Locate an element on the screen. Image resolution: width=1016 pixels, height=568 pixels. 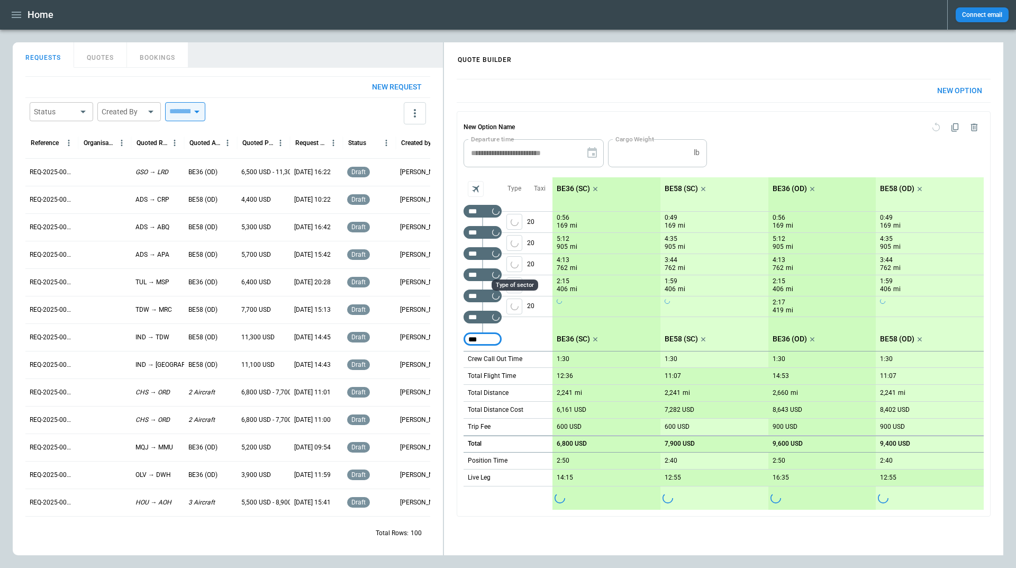
p: 14:15 is located at coordinates (564, 477).